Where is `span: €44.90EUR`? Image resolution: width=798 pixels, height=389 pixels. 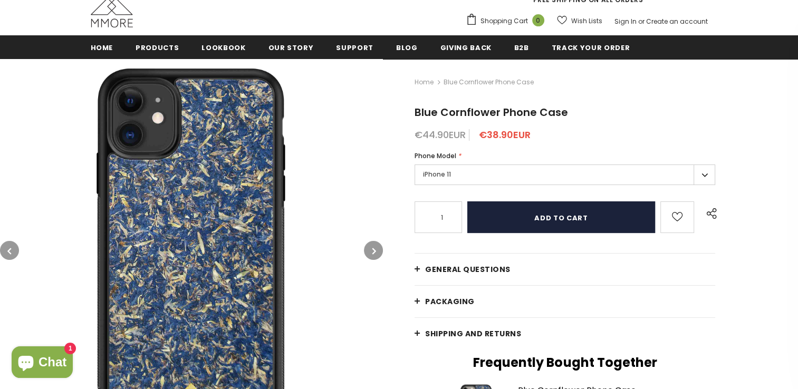
span: €44.90EUR is located at coordinates (440, 134).